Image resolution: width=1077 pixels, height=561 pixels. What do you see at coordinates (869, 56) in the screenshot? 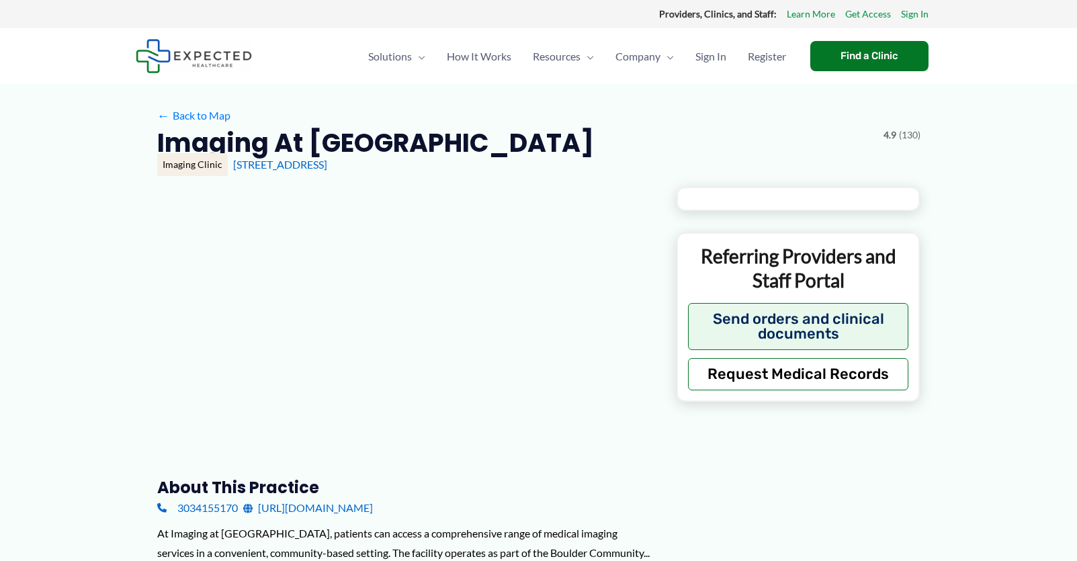
I see `div: Find a Clinic` at bounding box center [869, 56].